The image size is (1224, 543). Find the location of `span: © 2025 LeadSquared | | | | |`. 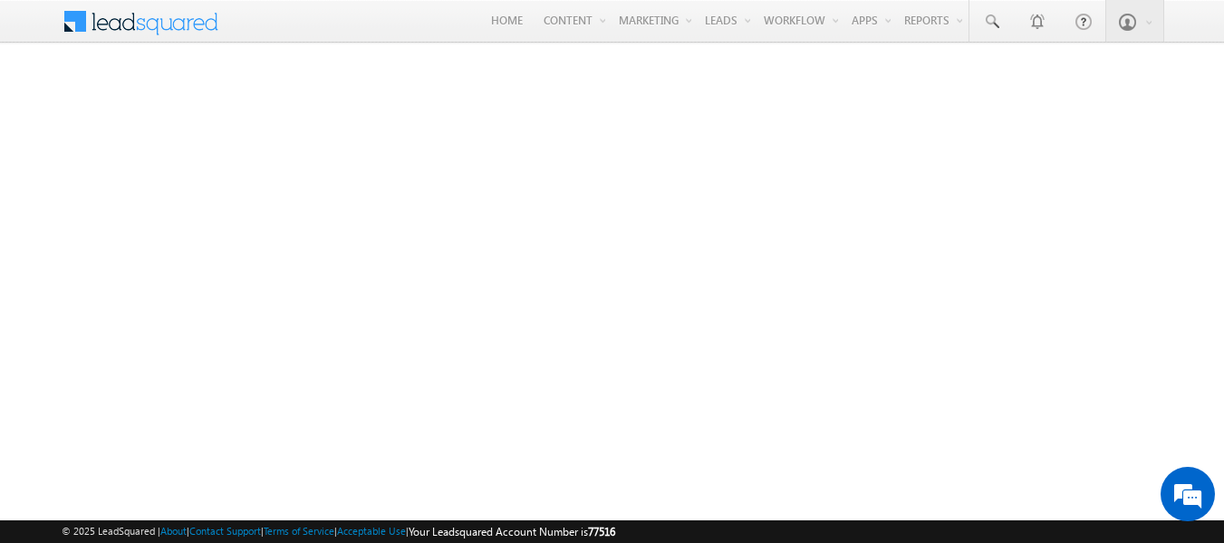

span: © 2025 LeadSquared | | | | | is located at coordinates (338, 531).